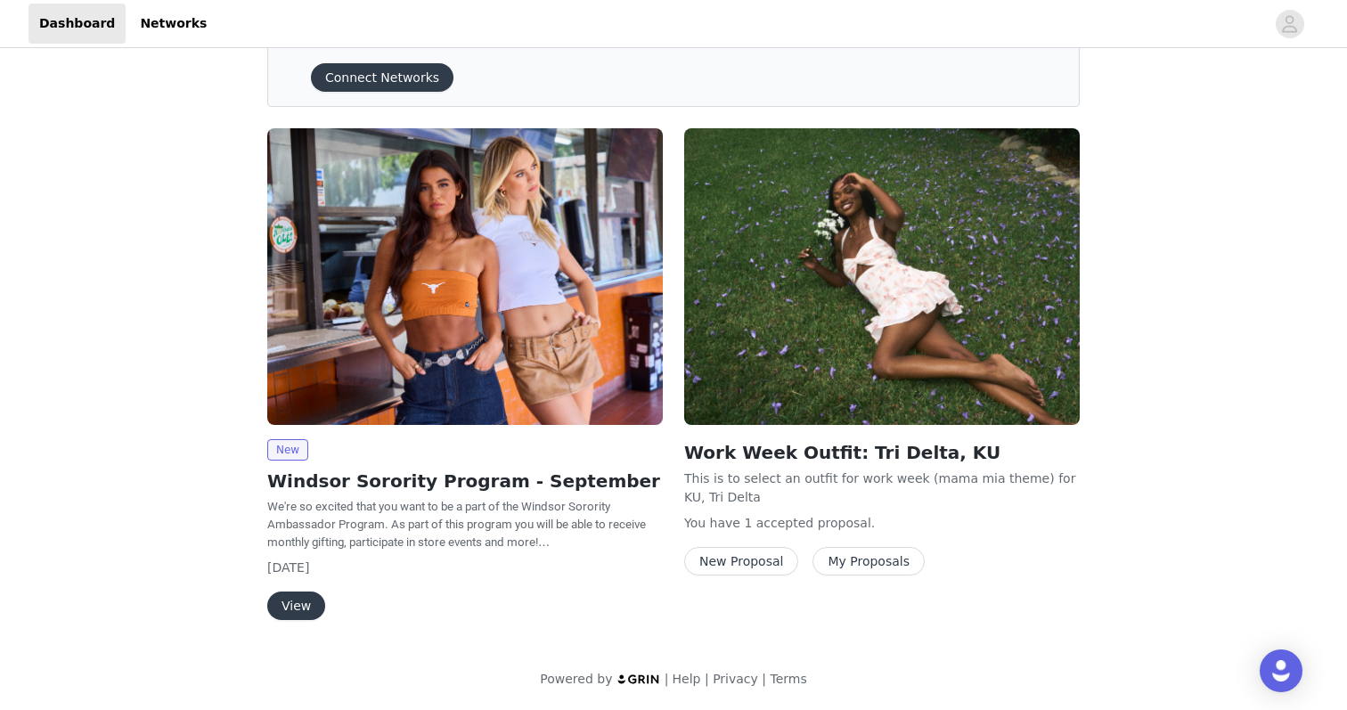  Describe the element at coordinates (288, 450) in the screenshot. I see `span: New` at that location.